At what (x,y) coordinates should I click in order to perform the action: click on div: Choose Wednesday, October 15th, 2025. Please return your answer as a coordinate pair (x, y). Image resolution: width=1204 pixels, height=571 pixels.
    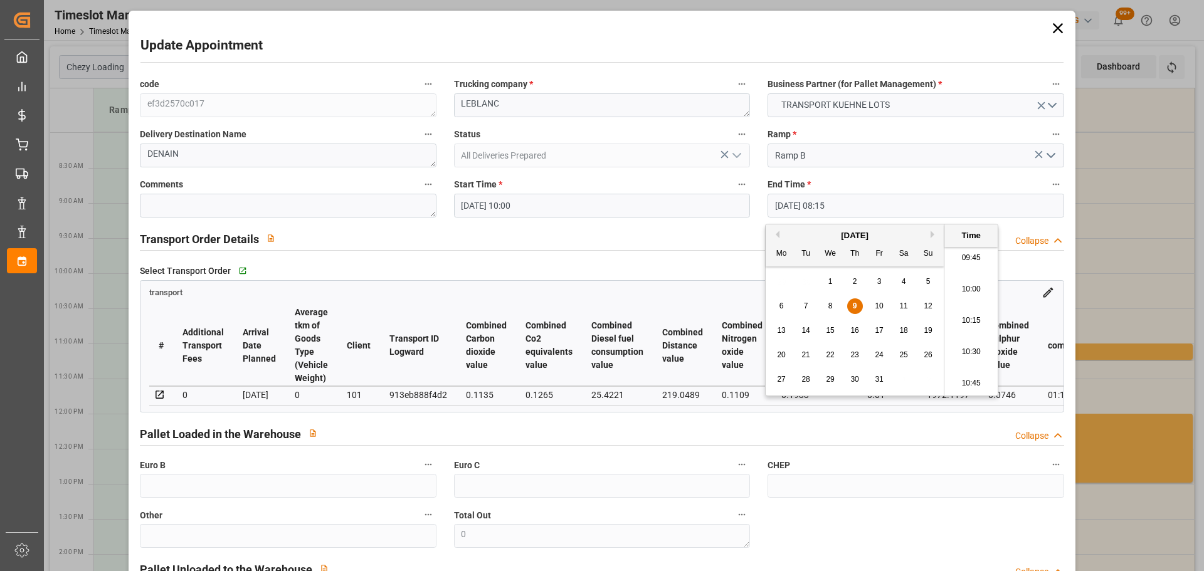
    Looking at the image, I should click on (830, 331).